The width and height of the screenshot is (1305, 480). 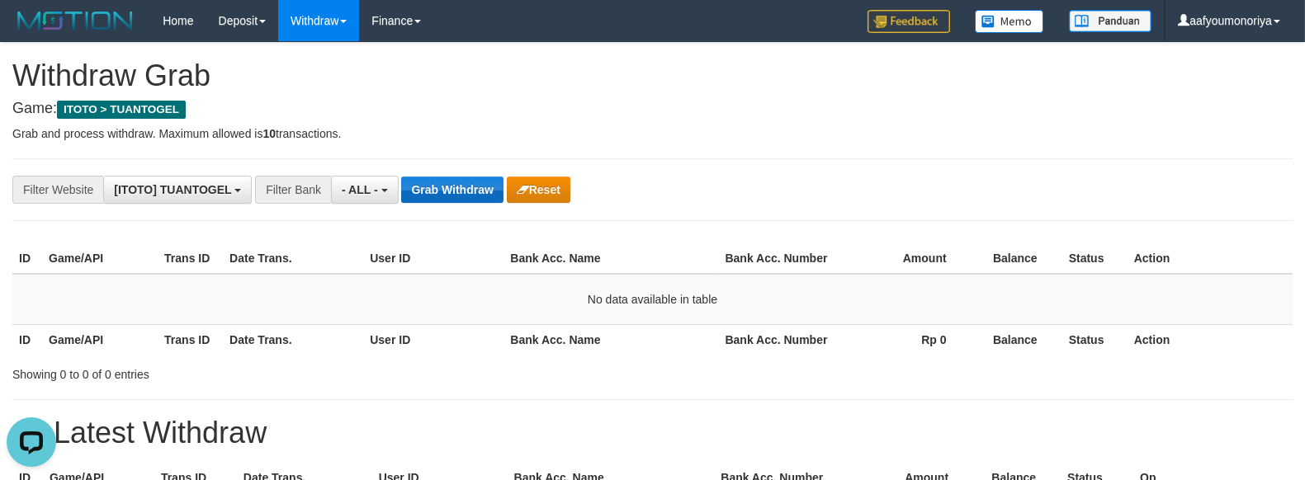 What do you see at coordinates (293, 190) in the screenshot?
I see `div: Filter Bank` at bounding box center [293, 190].